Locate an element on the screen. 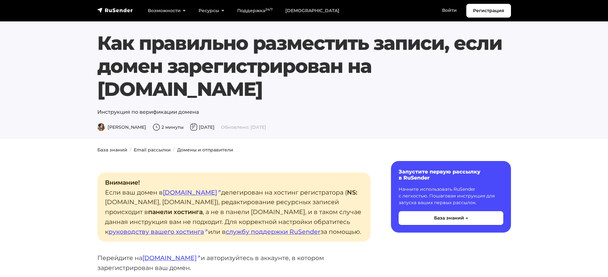 The width and height of the screenshot is (608, 277). a: Запустите первую рассылку в RuSender Начните использовать RuSender с легкостью. Пошаговая инструк... is located at coordinates (451, 197).